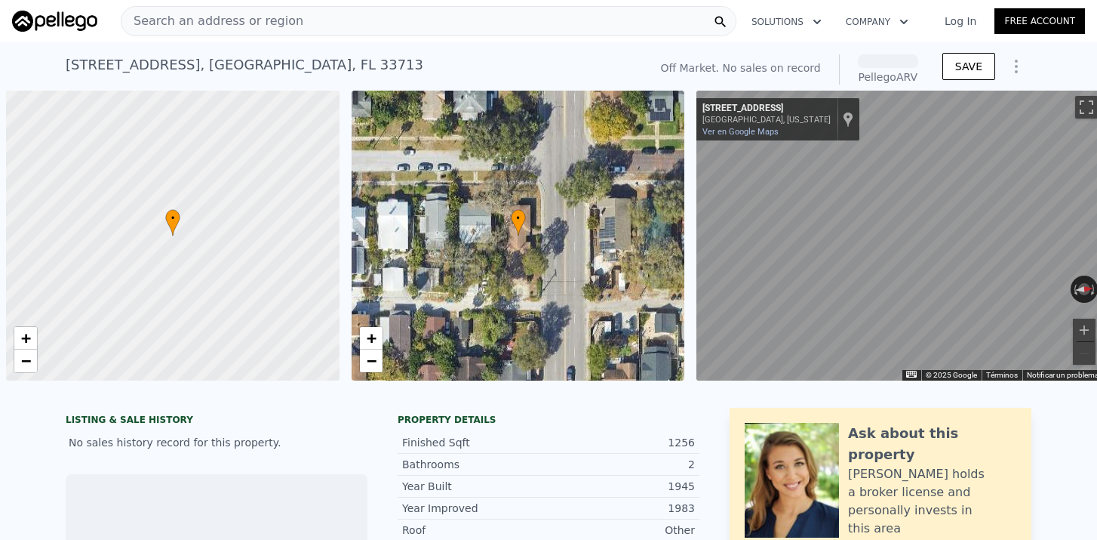  I want to click on div: Off Market. No sales on record, so click(740, 68).